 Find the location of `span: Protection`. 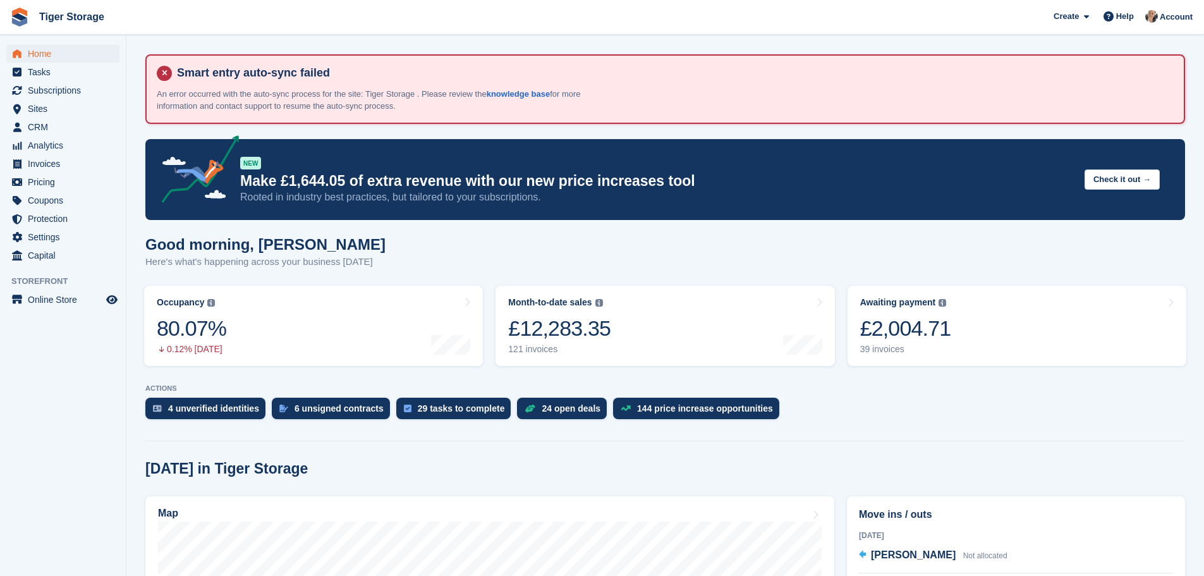

span: Protection is located at coordinates (66, 219).